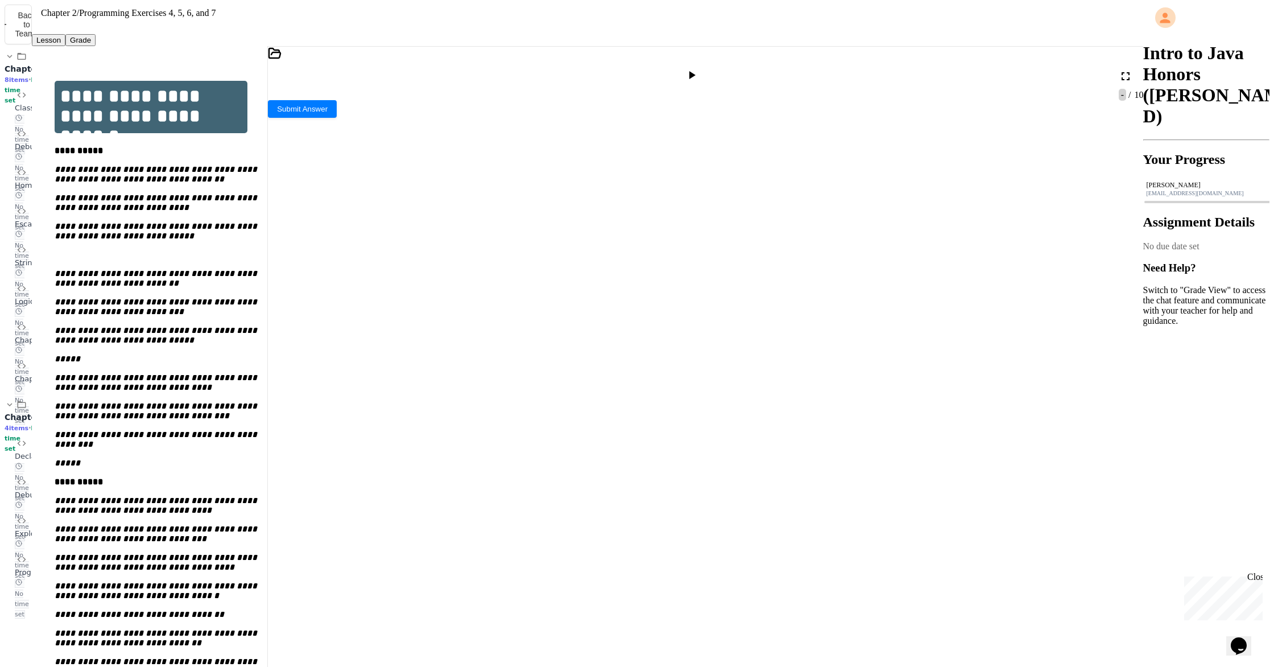 This screenshot has width=1274, height=667. What do you see at coordinates (16, 428) in the screenshot?
I see `span: 4 items` at bounding box center [16, 428].